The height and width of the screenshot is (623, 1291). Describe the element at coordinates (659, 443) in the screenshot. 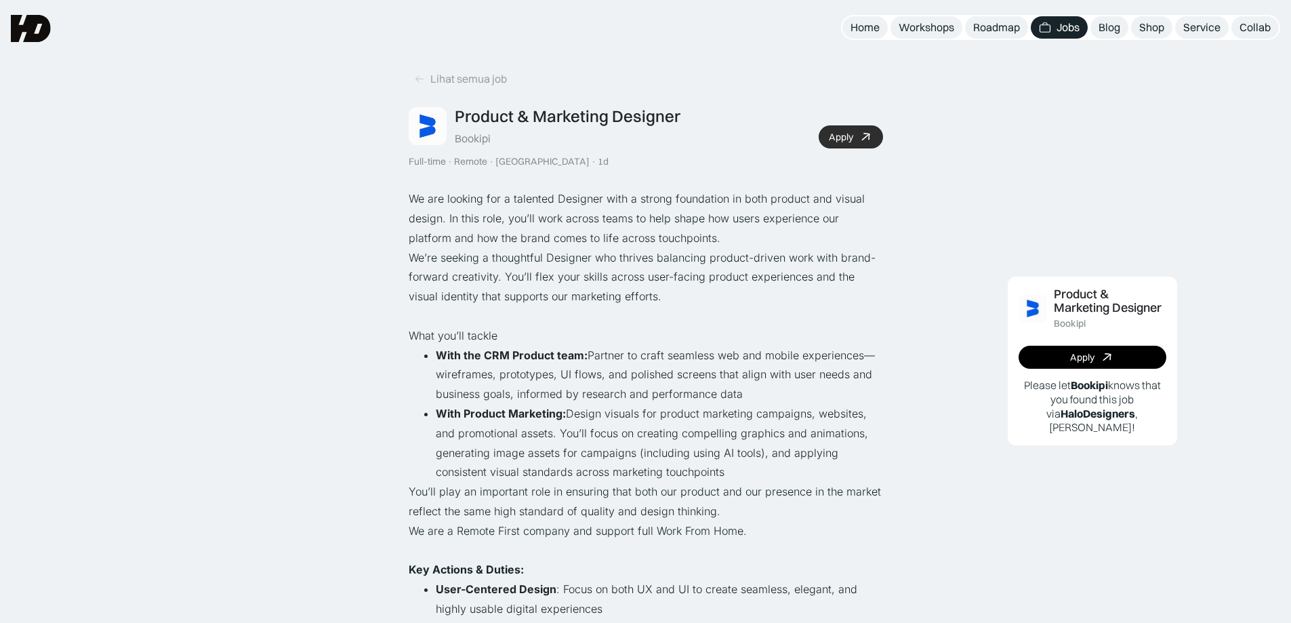

I see `li: Design visuals for product marketing campaigns, websites, and promotional assets. You’ll focus on...` at that location.